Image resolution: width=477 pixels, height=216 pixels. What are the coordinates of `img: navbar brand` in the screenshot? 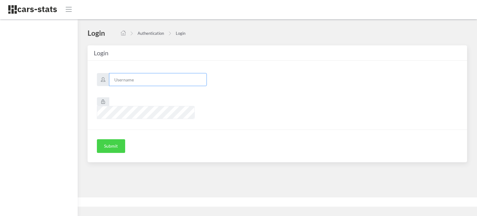 It's located at (33, 9).